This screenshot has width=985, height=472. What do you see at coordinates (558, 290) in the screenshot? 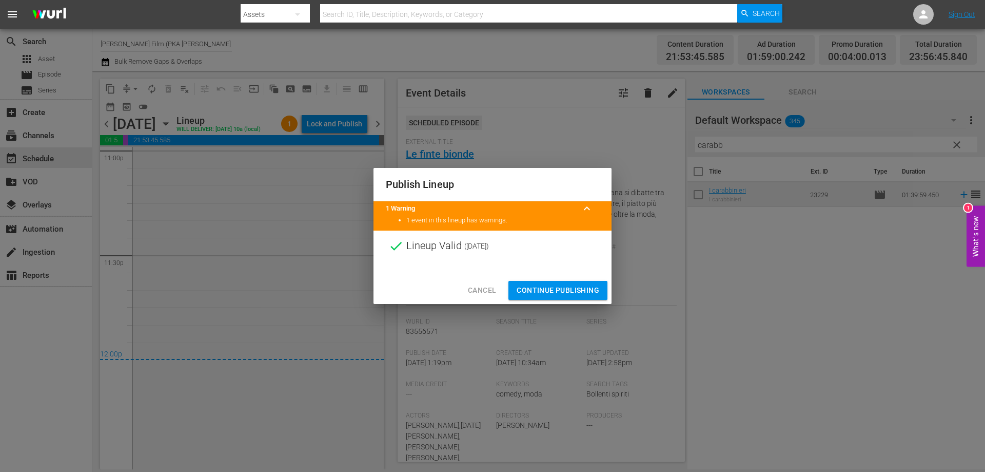
I see `span: Continue Publishing` at bounding box center [558, 290].